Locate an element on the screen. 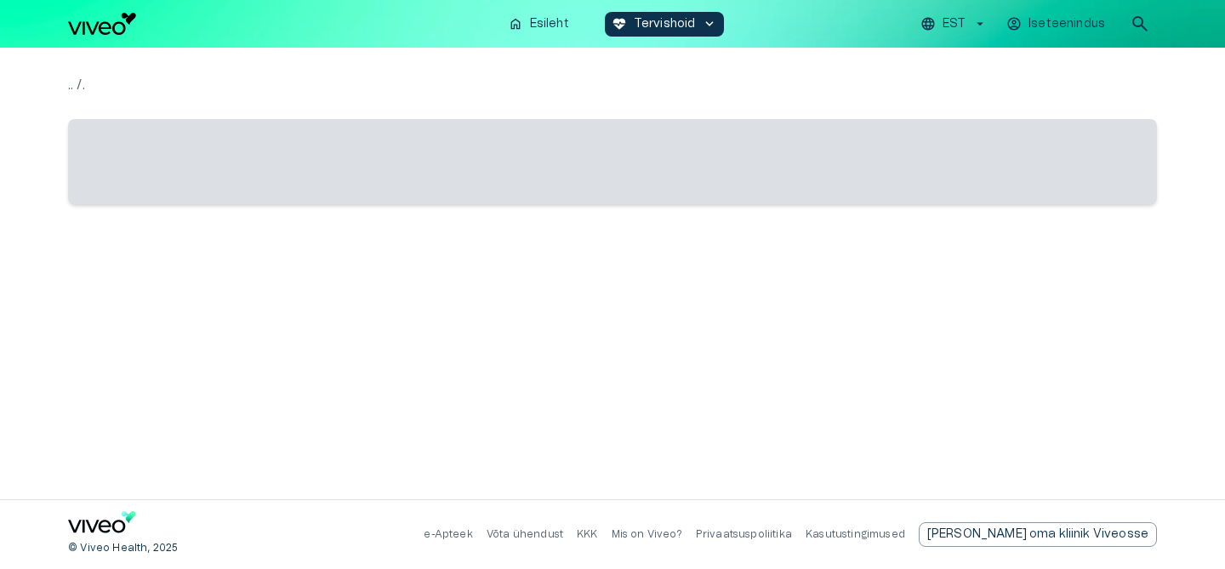 Image resolution: width=1225 pixels, height=569 pixels. span: search is located at coordinates (1140, 24).